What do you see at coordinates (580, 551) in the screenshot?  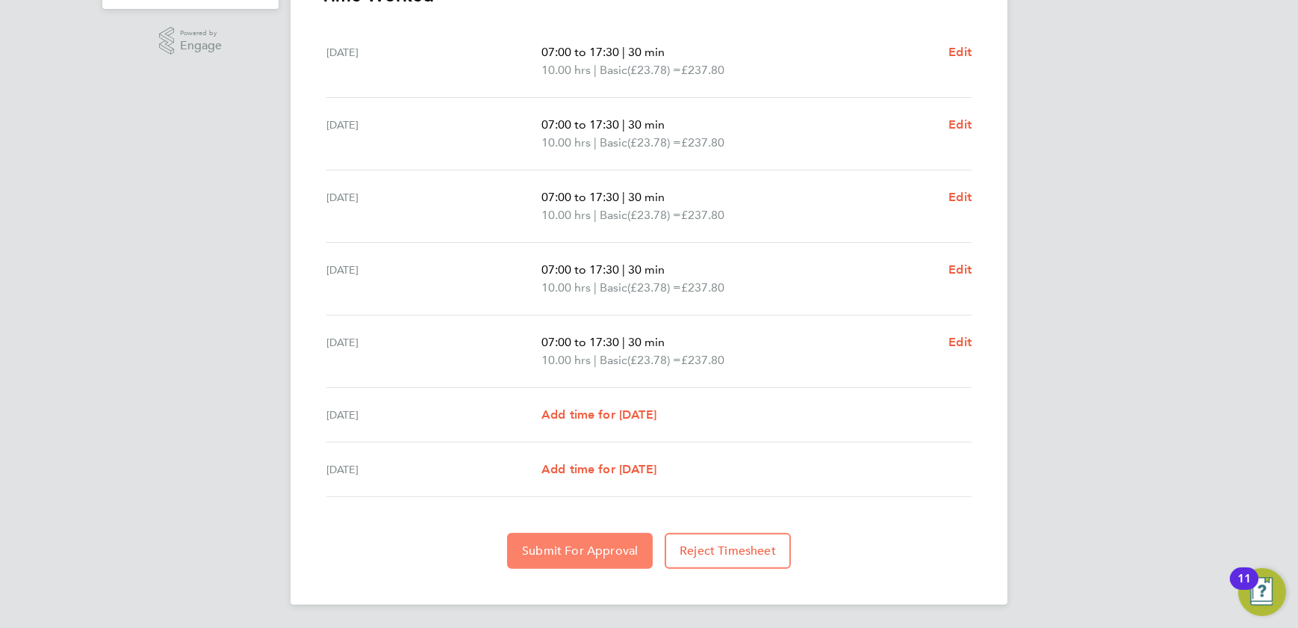 I see `span: Submit For Approval` at bounding box center [580, 551].